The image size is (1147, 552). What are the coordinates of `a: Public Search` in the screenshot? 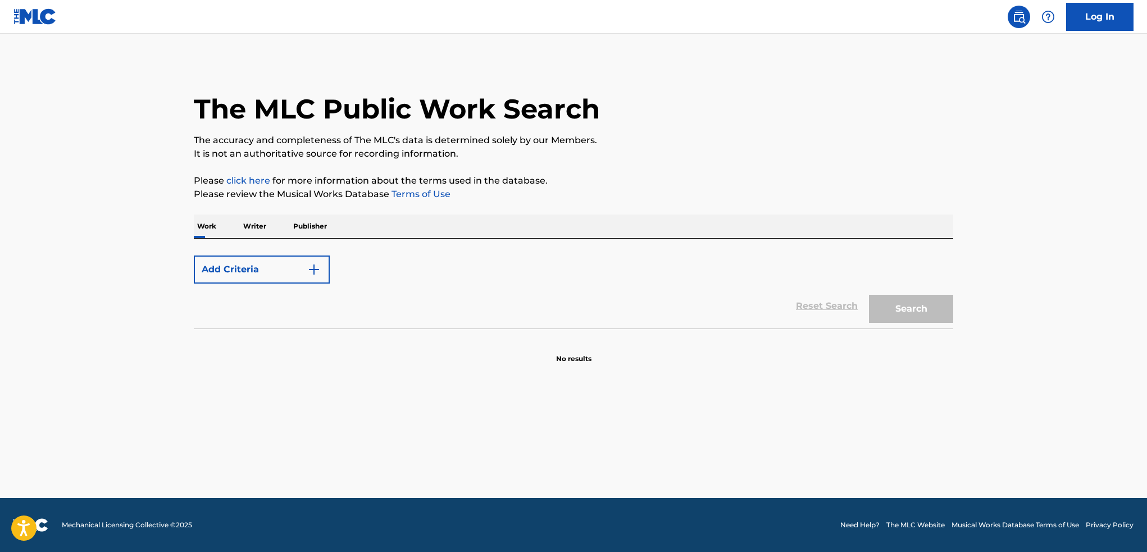 It's located at (1019, 17).